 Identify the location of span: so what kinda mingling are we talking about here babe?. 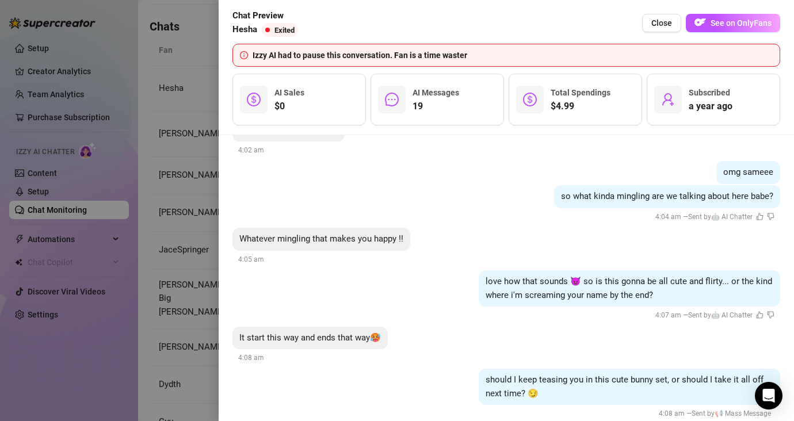
(667, 196).